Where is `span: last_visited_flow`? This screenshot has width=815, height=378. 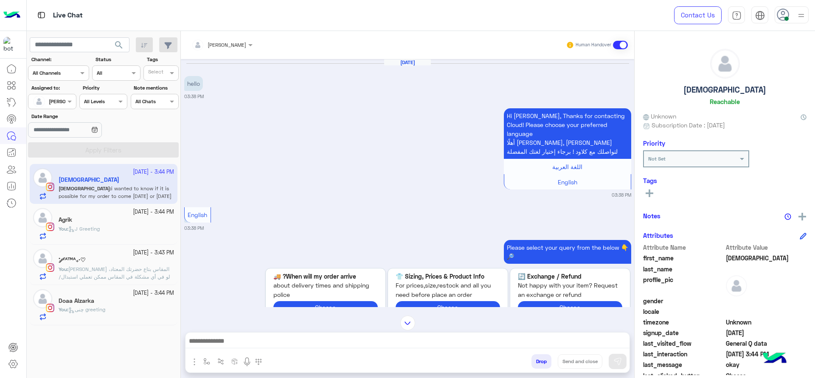 span: last_visited_flow is located at coordinates (683, 343).